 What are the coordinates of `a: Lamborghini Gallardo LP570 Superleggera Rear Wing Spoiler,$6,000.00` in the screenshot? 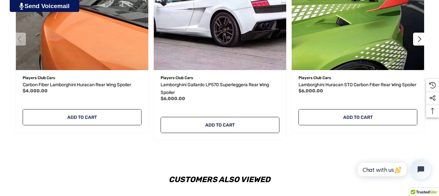 It's located at (220, 89).